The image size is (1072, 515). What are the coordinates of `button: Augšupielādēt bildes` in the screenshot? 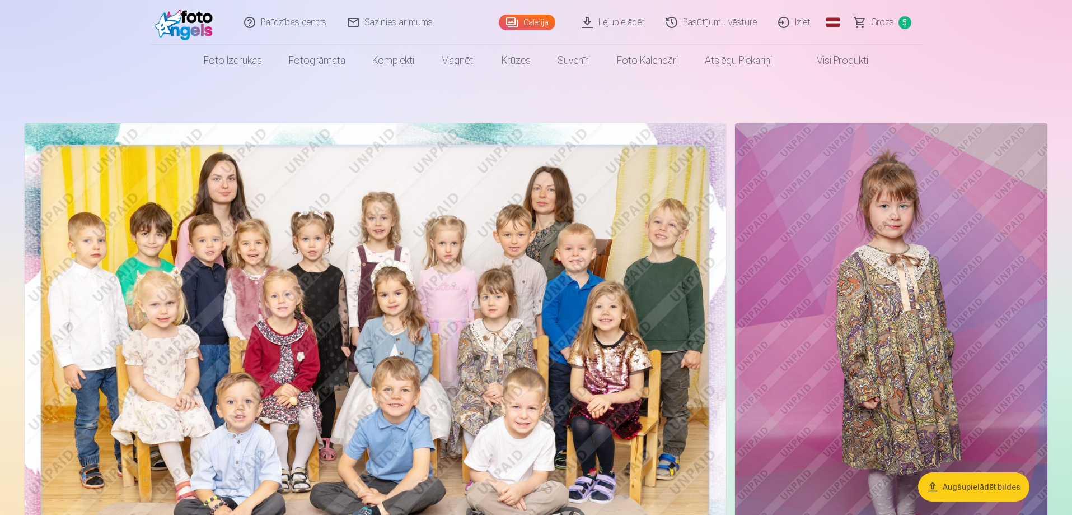 It's located at (974, 487).